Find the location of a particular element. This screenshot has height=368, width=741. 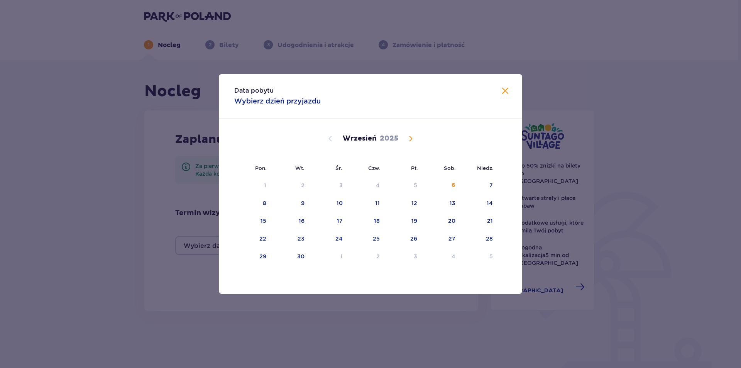

td: Not available. poniedziałek, 1 września 2025 is located at coordinates (253, 186).